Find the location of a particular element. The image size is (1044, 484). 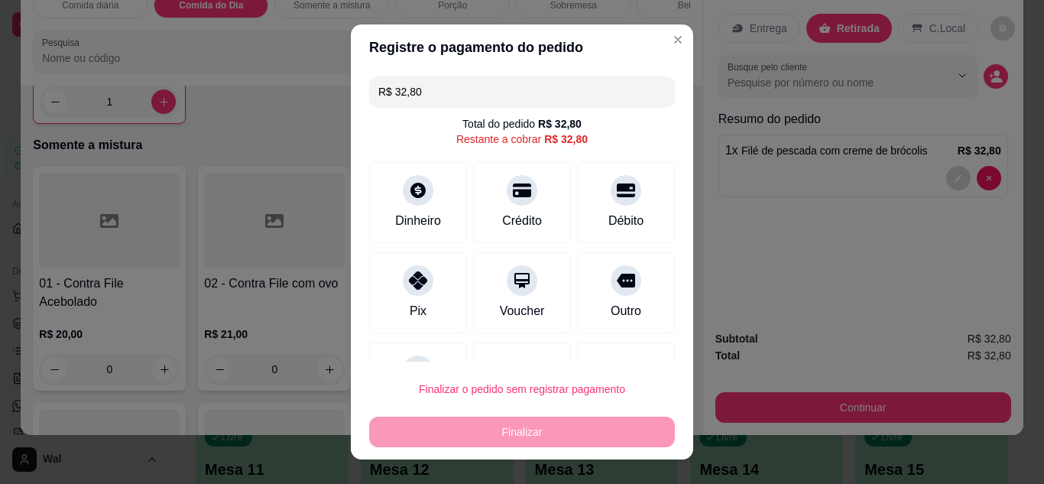

div: Outro is located at coordinates (626, 311).